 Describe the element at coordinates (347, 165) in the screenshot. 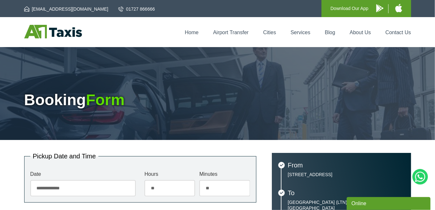

I see `h3: From` at that location.